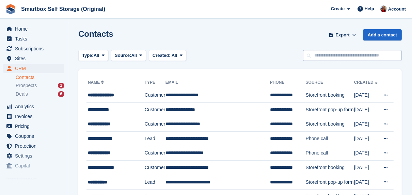  What do you see at coordinates (330, 83) in the screenshot?
I see `th: Source` at bounding box center [330, 83].